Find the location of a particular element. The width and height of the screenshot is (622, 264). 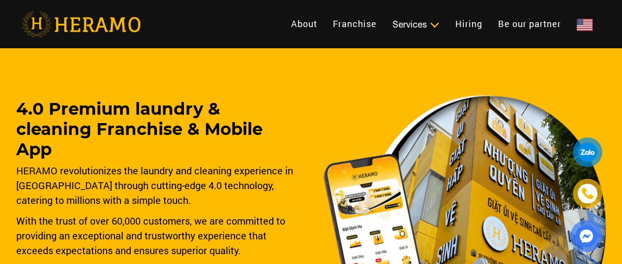

img: Flag_of_US.png is located at coordinates (585, 25).